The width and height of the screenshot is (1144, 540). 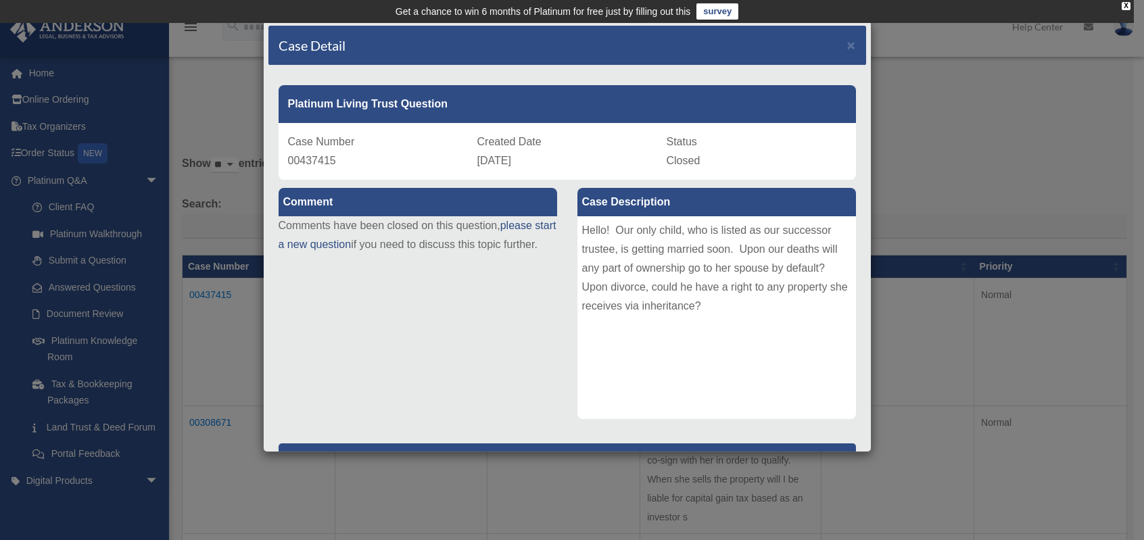 I want to click on span: Closed, so click(x=684, y=160).